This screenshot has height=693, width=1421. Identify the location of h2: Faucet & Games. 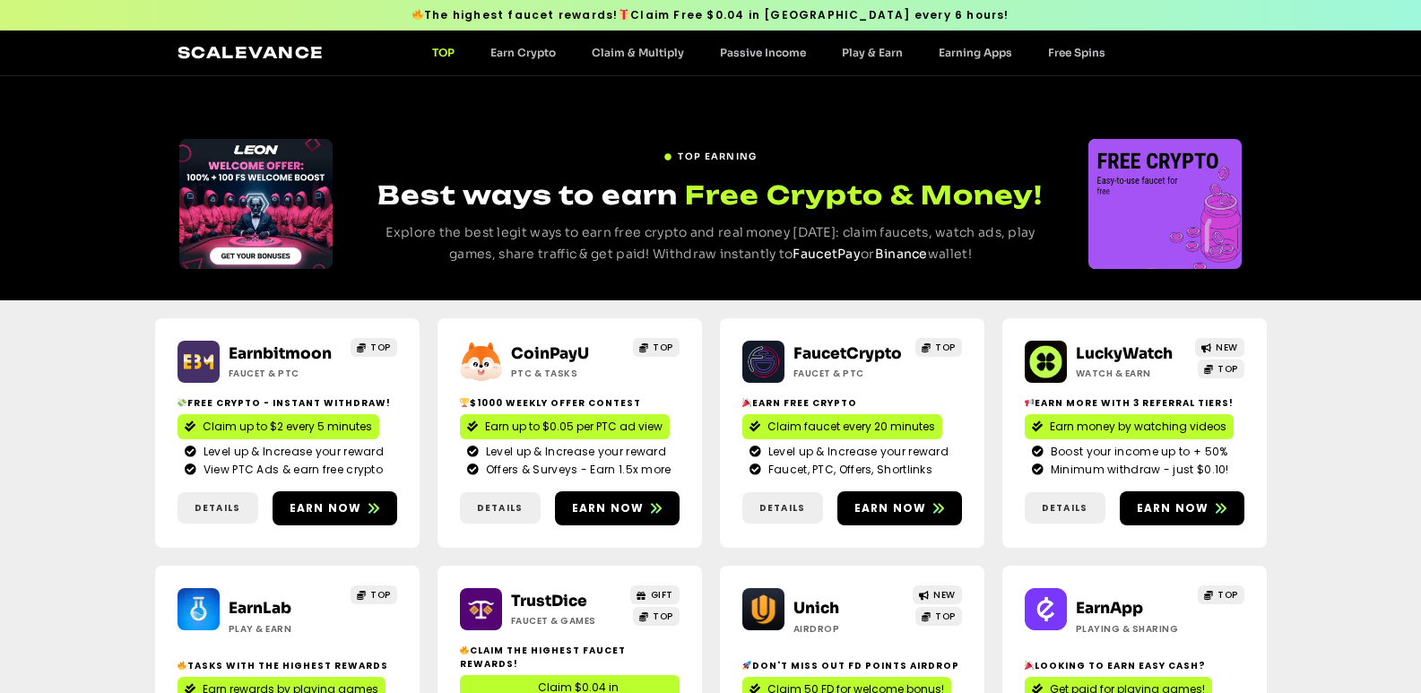
(567, 620).